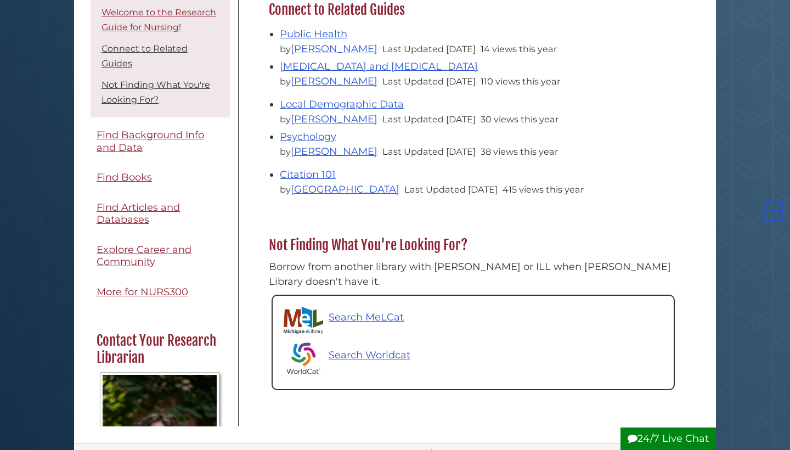 The height and width of the screenshot is (450, 790). Describe the element at coordinates (308, 137) in the screenshot. I see `a: Psychology` at that location.